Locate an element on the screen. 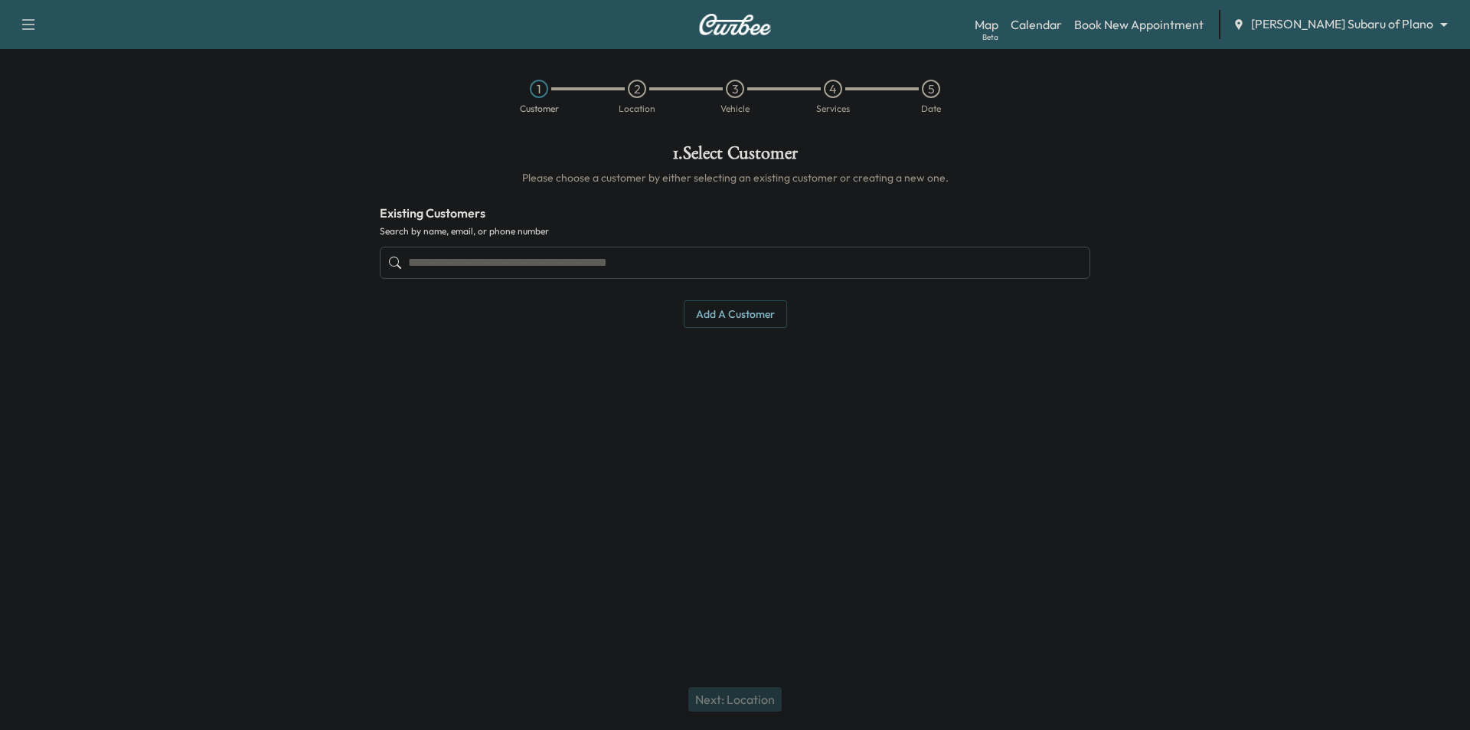 This screenshot has width=1470, height=730. div: 1 is located at coordinates (539, 89).